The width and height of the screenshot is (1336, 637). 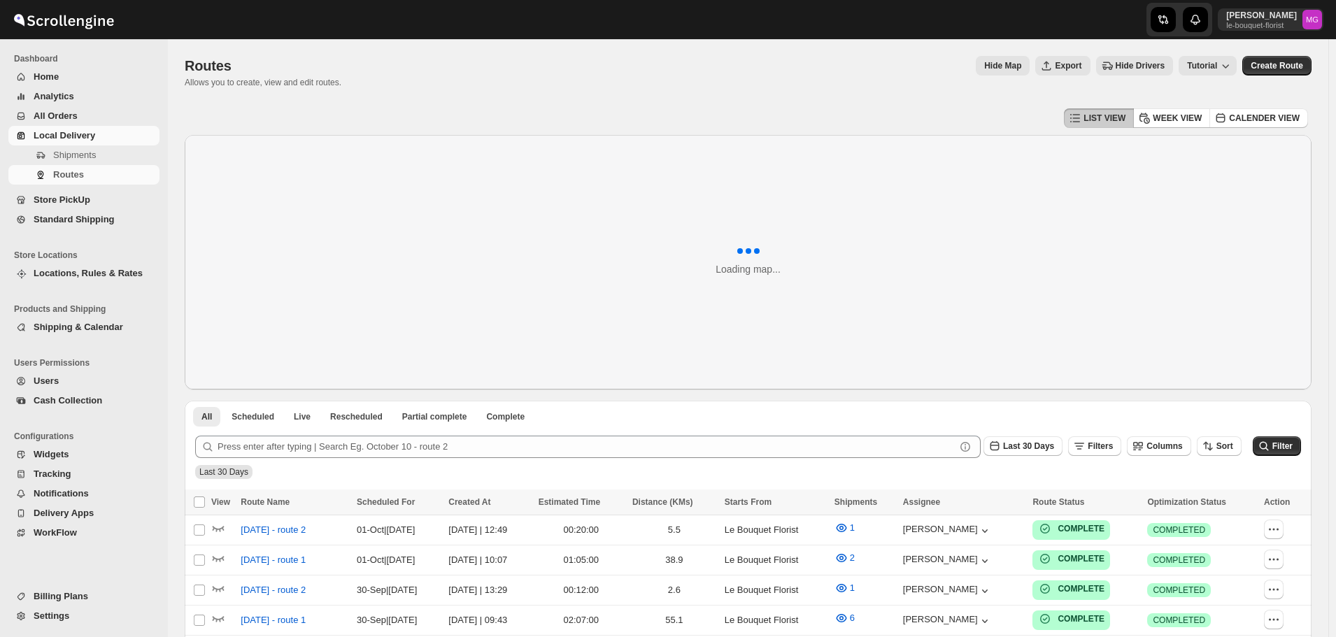 What do you see at coordinates (1099, 118) in the screenshot?
I see `button: LIST VIEW` at bounding box center [1099, 118].